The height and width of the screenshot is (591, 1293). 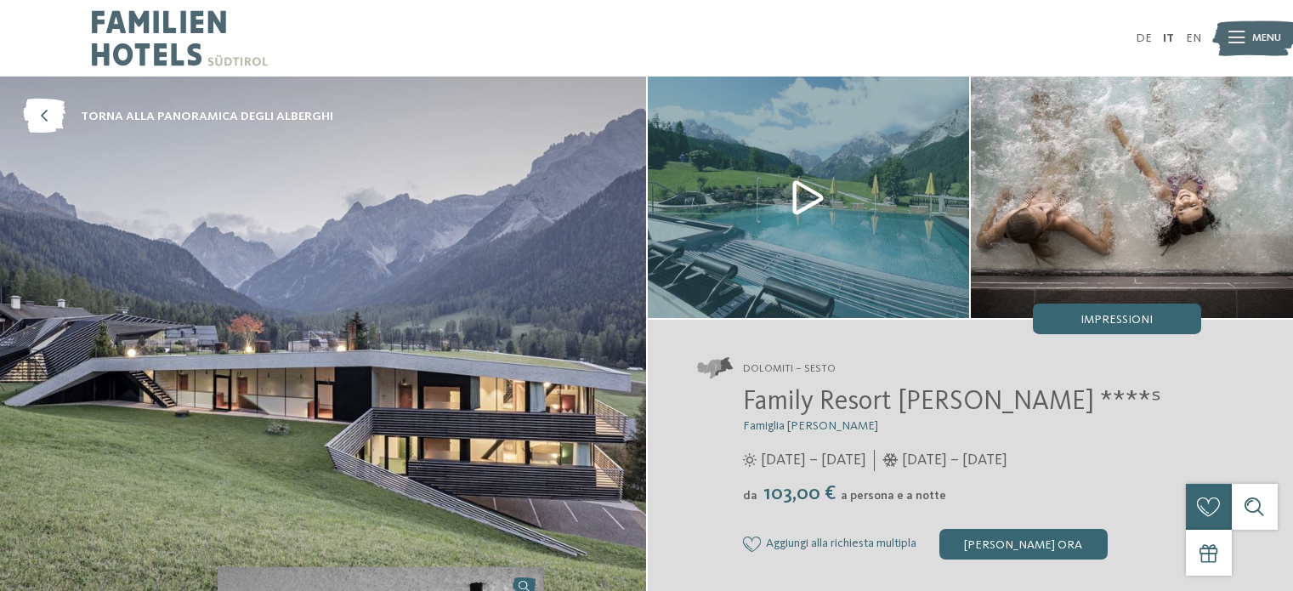 What do you see at coordinates (750, 496) in the screenshot?
I see `span: da` at bounding box center [750, 496].